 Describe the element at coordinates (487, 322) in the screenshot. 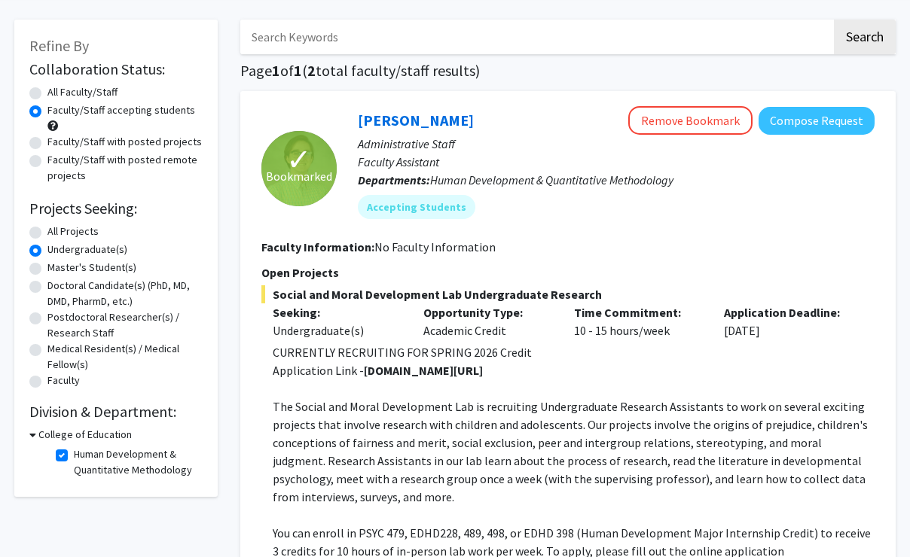

I see `div: Academic Credit` at that location.